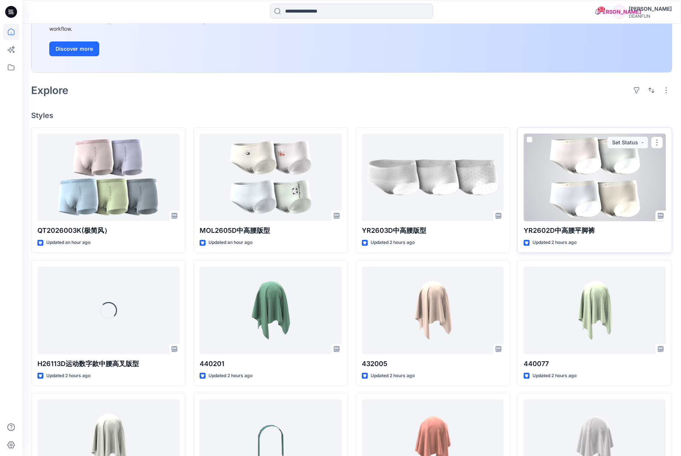 The height and width of the screenshot is (456, 681). I want to click on a: Discover more, so click(133, 49).